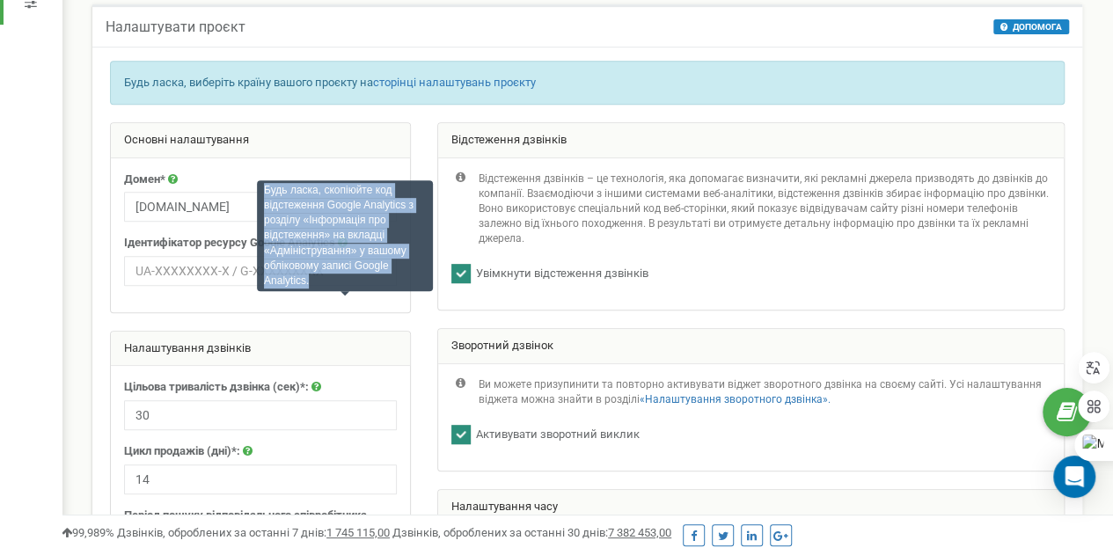 Image resolution: width=1113 pixels, height=555 pixels. What do you see at coordinates (562, 273) in the screenshot?
I see `font: Увімкнути відстеження дзвінків` at bounding box center [562, 273].